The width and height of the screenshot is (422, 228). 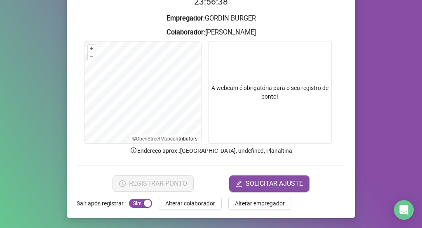 I want to click on span: edit, so click(x=239, y=184).